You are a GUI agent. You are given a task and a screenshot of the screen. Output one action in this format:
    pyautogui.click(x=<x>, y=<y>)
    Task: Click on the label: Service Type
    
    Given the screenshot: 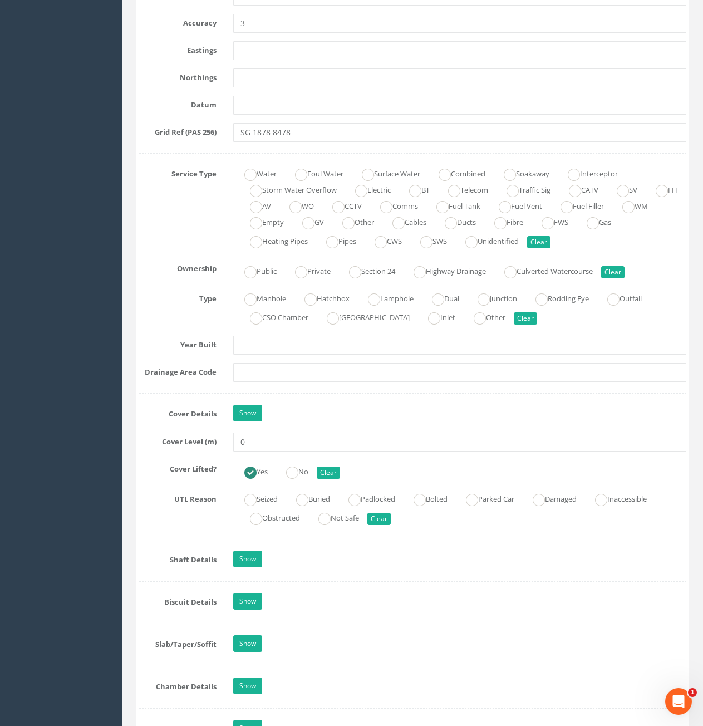 What is the action you would take?
    pyautogui.click(x=178, y=172)
    